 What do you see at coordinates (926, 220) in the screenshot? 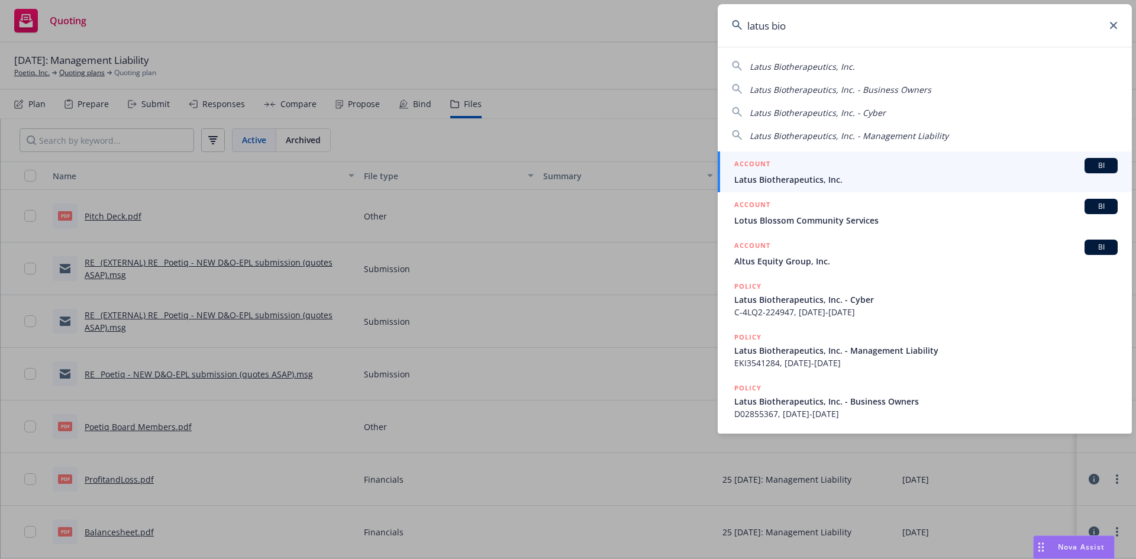
I see `span: Lotus Blossom Community Services` at bounding box center [926, 220].